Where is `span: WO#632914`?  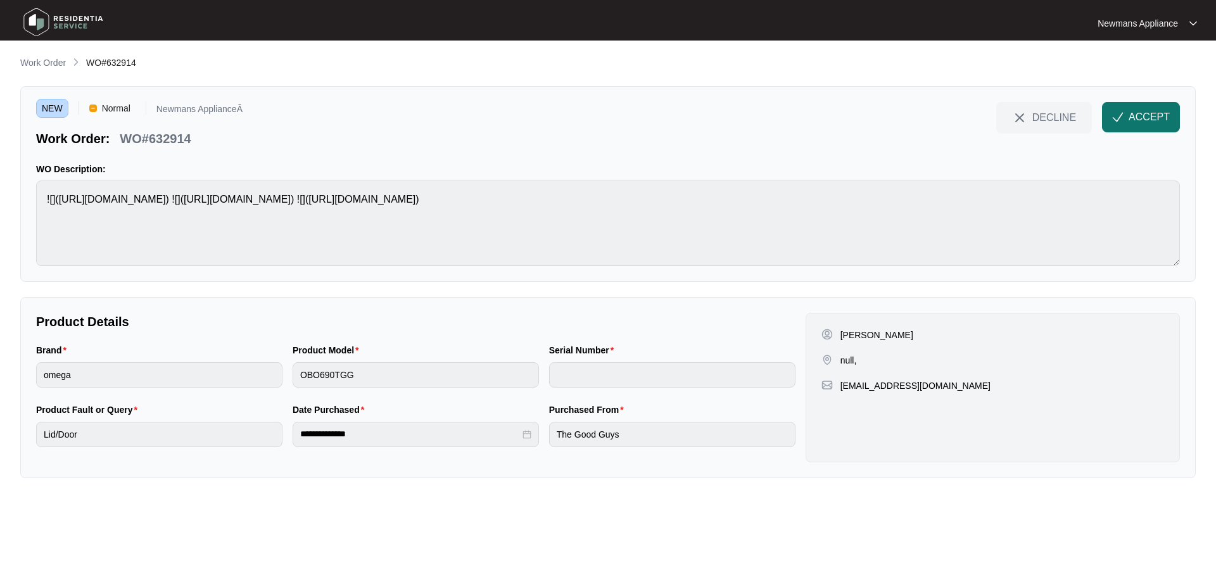
span: WO#632914 is located at coordinates (111, 63).